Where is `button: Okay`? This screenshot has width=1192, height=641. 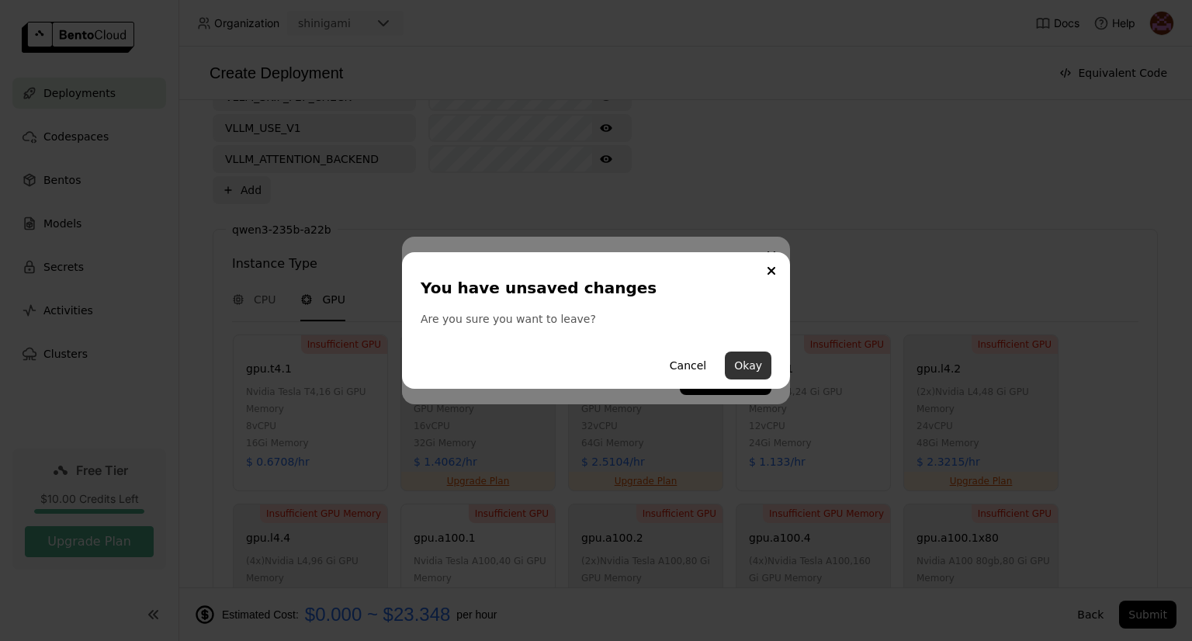
button: Okay is located at coordinates (748, 365).